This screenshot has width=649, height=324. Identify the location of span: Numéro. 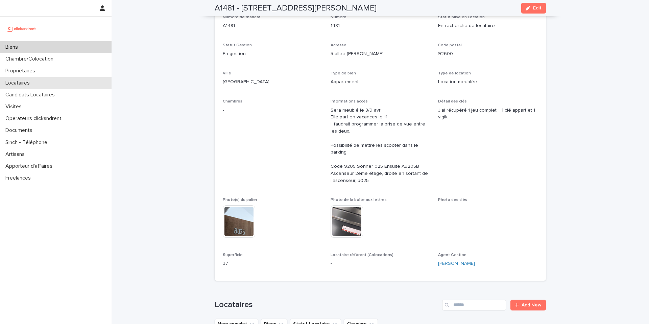
(338, 17).